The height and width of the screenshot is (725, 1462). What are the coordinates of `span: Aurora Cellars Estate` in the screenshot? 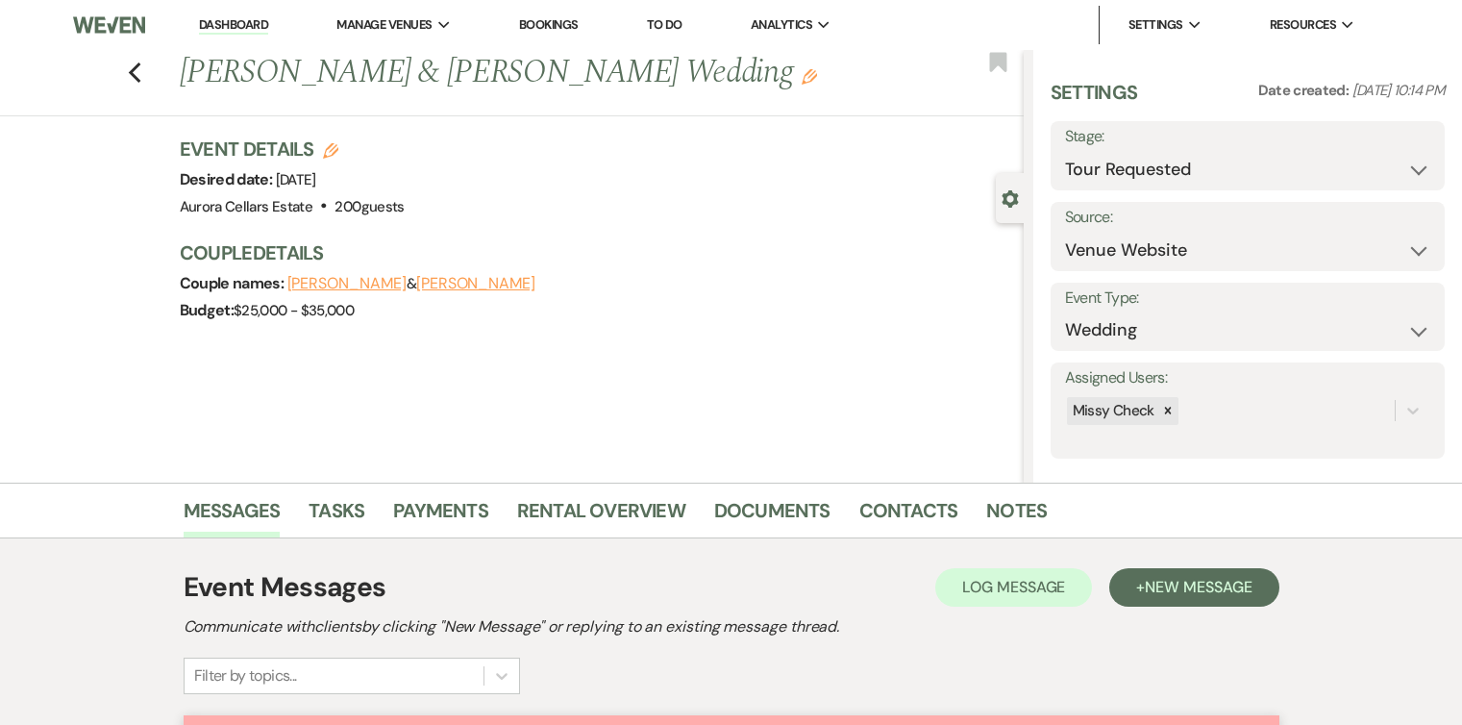 It's located at (246, 207).